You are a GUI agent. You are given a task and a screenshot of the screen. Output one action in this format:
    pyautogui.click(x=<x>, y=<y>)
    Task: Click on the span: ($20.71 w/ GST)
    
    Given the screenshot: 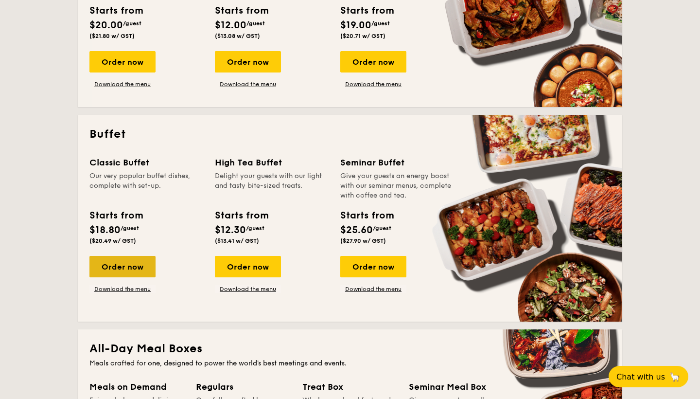 What is the action you would take?
    pyautogui.click(x=363, y=36)
    